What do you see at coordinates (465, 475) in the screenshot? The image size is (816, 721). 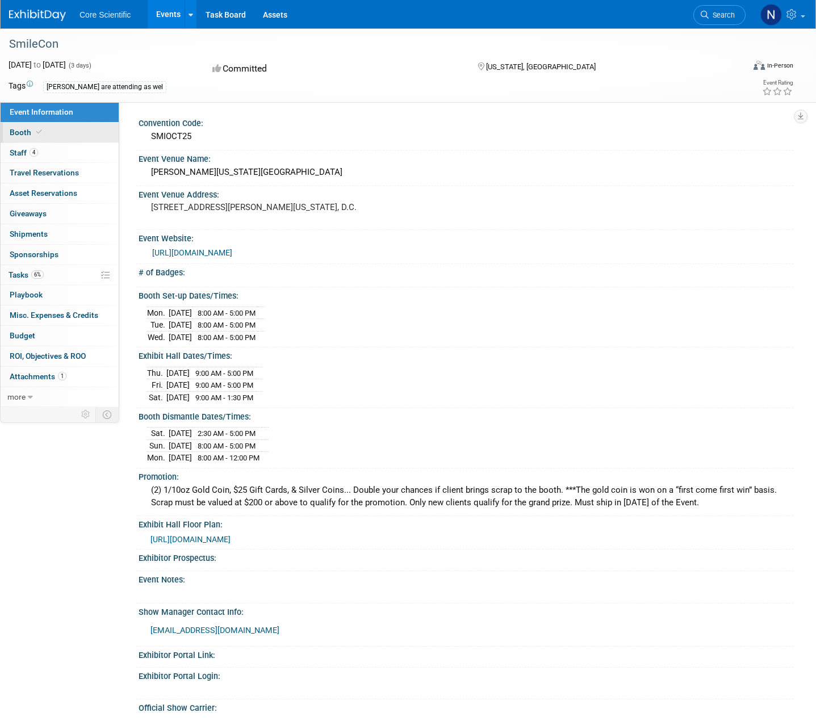 I see `div: Promotion:` at bounding box center [465, 475].